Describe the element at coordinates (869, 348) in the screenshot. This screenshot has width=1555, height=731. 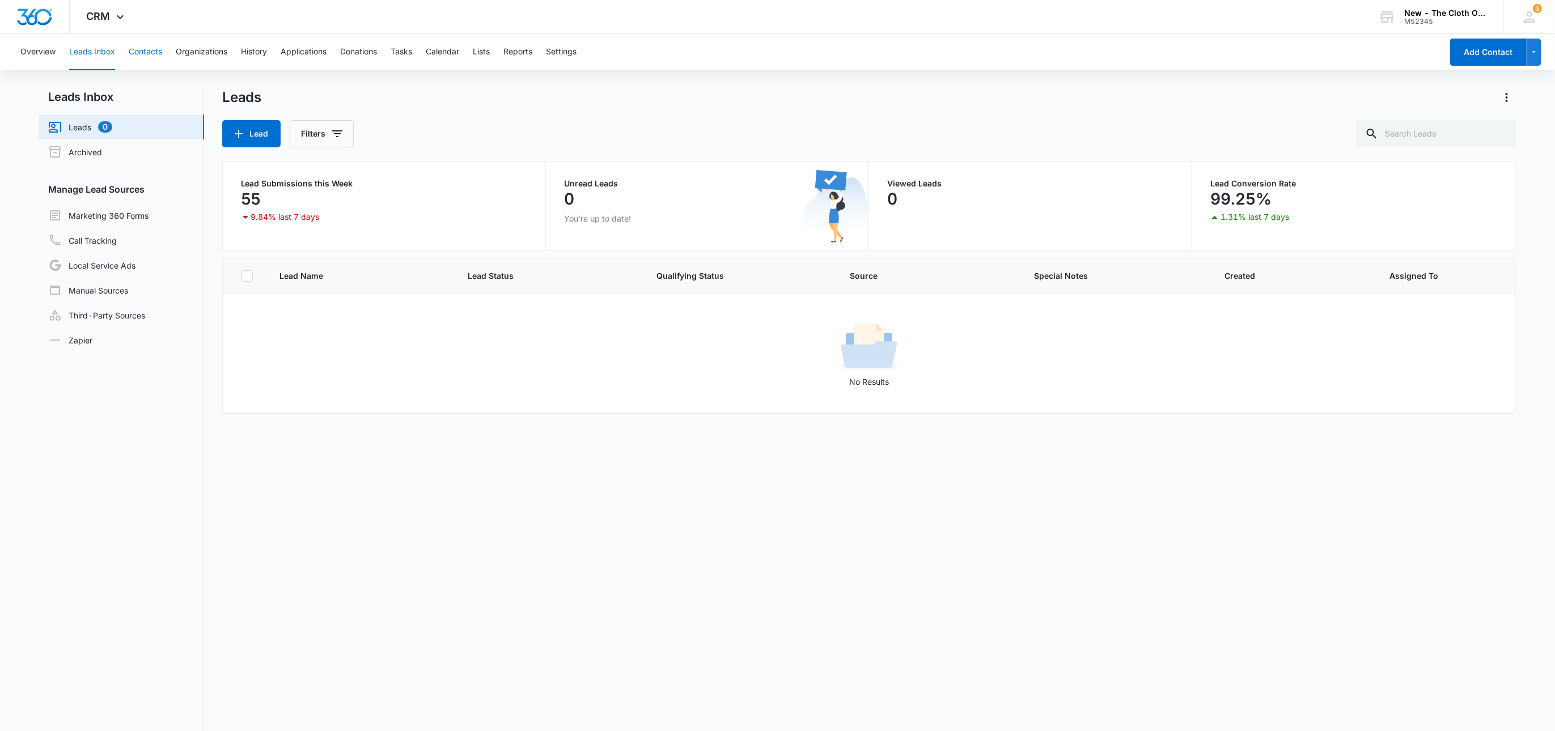
I see `img: No Results` at that location.